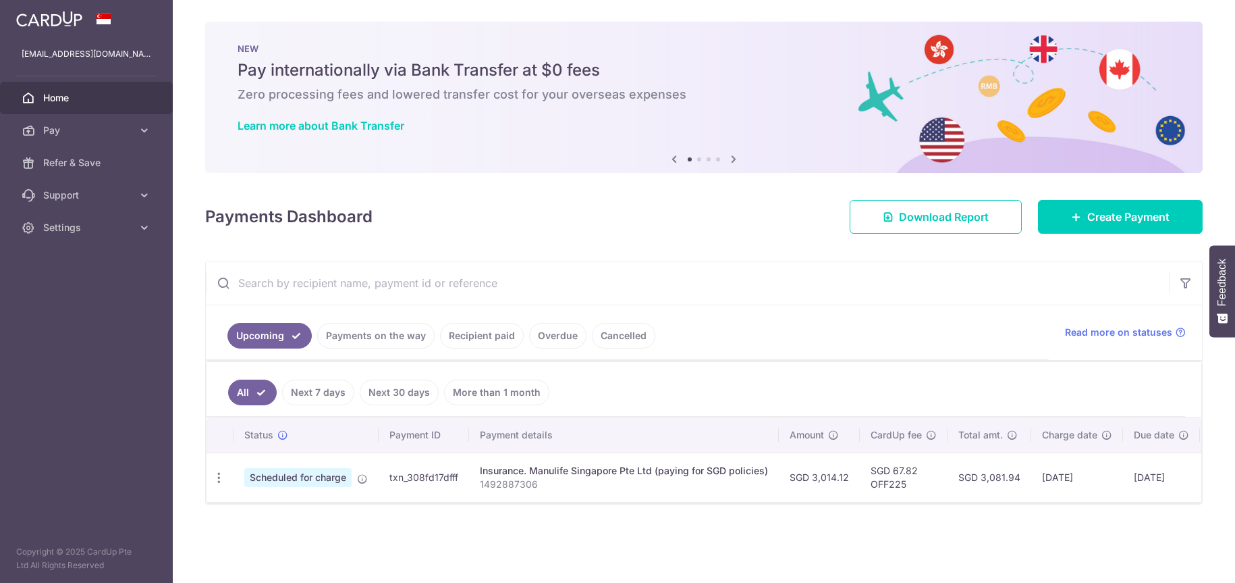 The height and width of the screenshot is (583, 1235). Describe the element at coordinates (1070, 435) in the screenshot. I see `span: Charge date` at that location.